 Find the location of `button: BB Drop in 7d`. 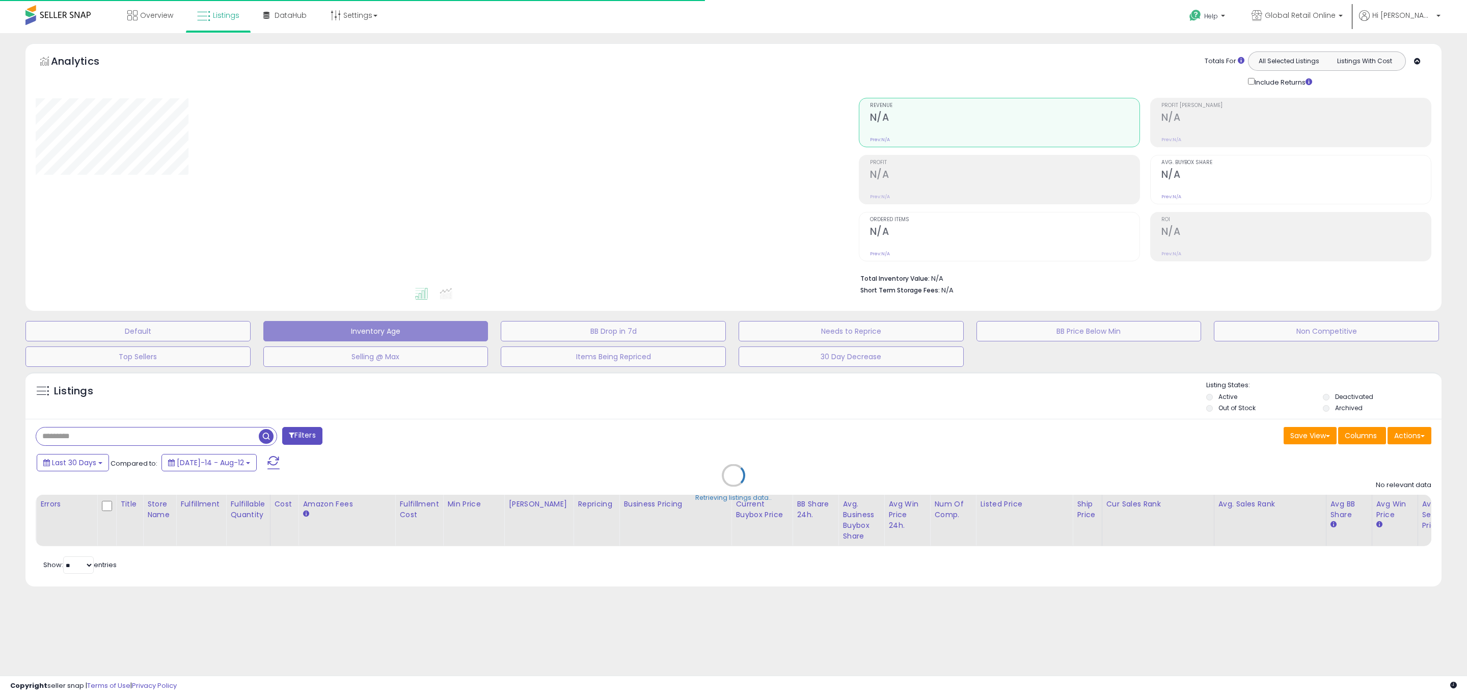

button: BB Drop in 7d is located at coordinates (613, 331).